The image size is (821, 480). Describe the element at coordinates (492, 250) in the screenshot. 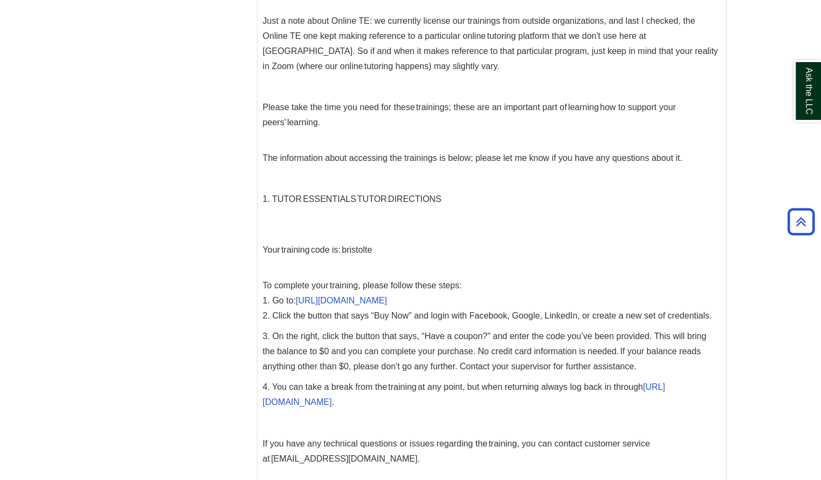

I see `p: Your training code is: bristolte` at that location.